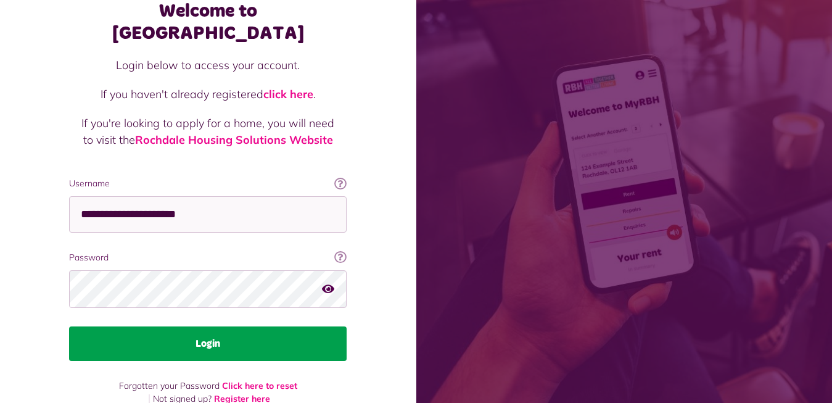 The width and height of the screenshot is (832, 403). Describe the element at coordinates (288, 94) in the screenshot. I see `a: click here` at that location.